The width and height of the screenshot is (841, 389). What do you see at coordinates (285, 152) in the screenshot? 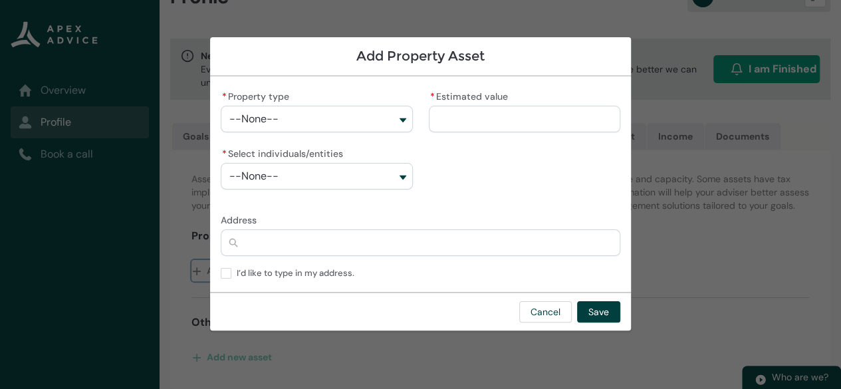
I see `label: Select individuals/entities` at bounding box center [285, 152].